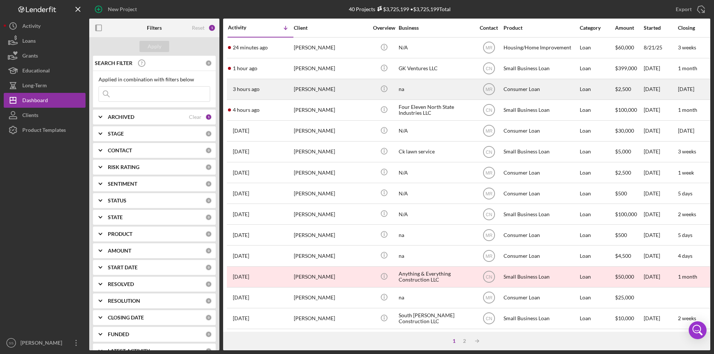 The height and width of the screenshot is (354, 714). What do you see at coordinates (124, 301) in the screenshot?
I see `b: RESOLUTION` at bounding box center [124, 301].